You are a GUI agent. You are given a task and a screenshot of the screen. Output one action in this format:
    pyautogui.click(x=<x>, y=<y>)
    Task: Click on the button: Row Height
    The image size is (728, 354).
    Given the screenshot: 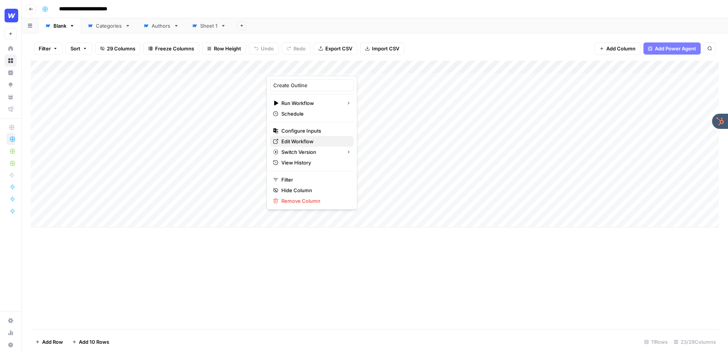 What is the action you would take?
    pyautogui.click(x=224, y=49)
    